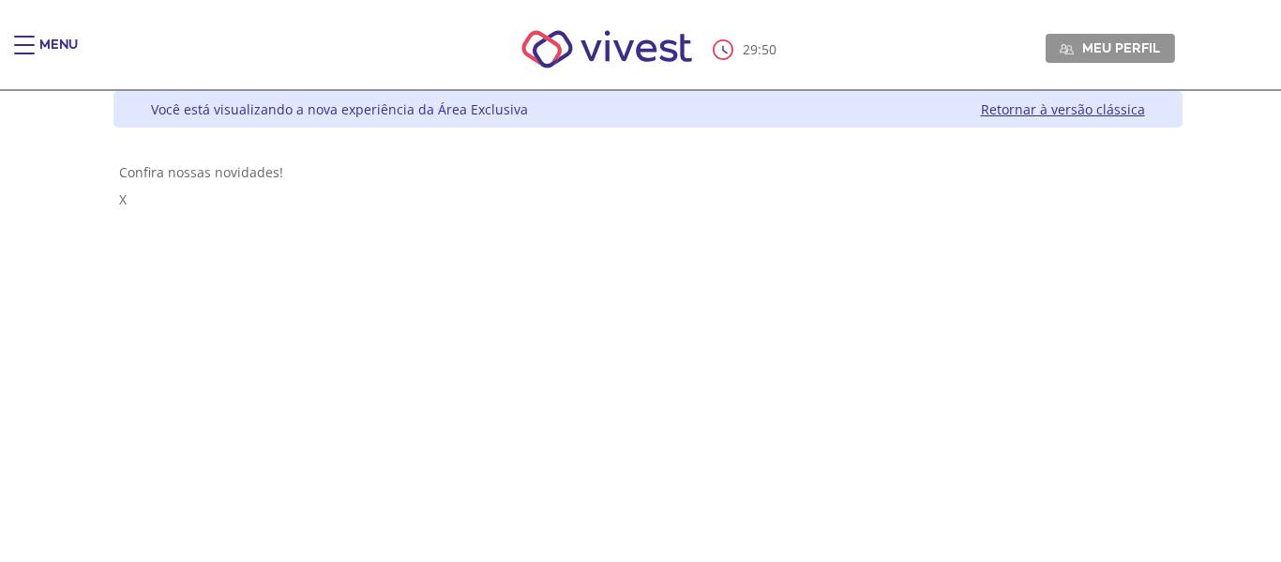 This screenshot has height=562, width=1281. I want to click on span: Meu perfil, so click(1121, 48).